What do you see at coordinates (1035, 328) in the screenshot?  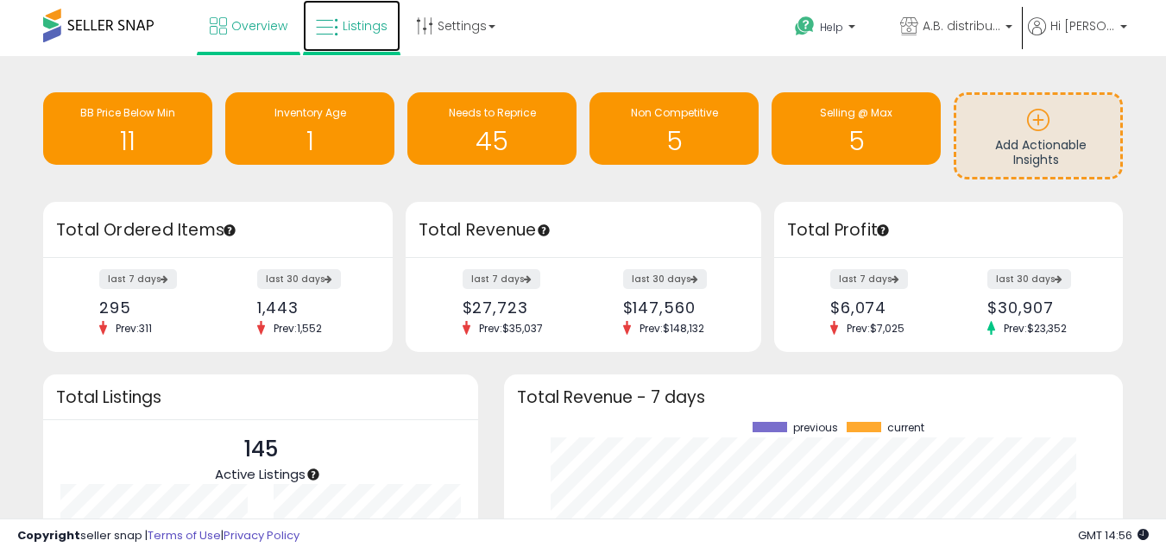 I see `span: Prev: $23,352` at bounding box center [1035, 328].